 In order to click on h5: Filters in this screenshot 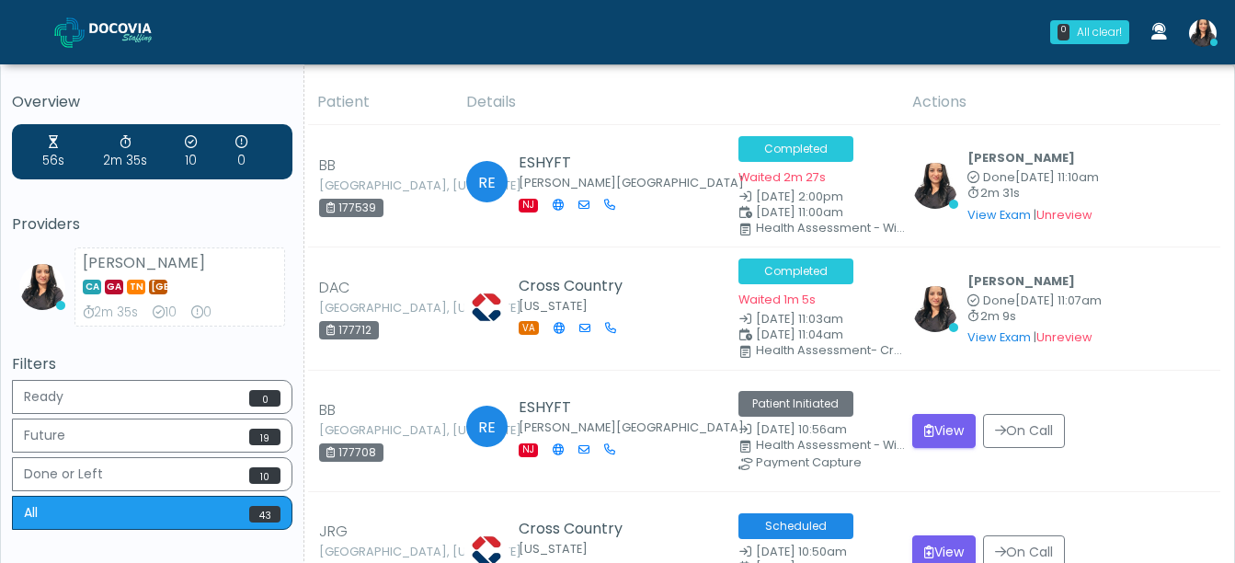, I will do `click(152, 364)`.